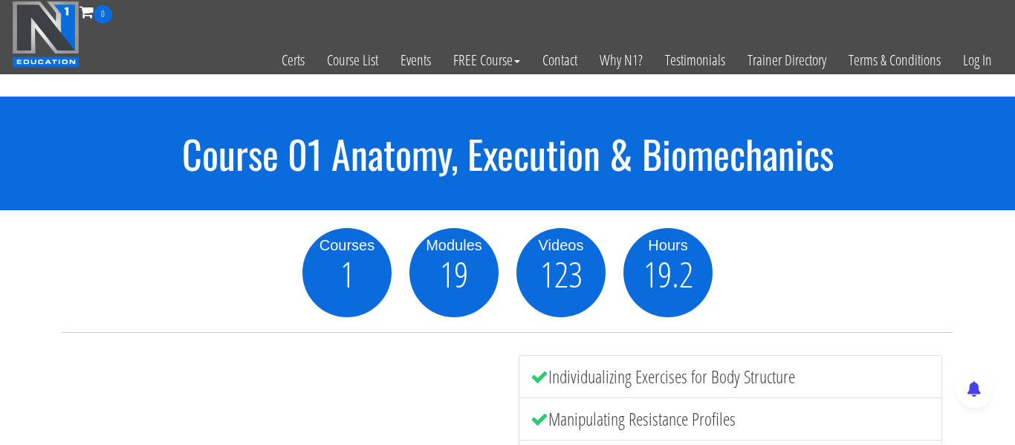 This screenshot has height=445, width=1015. What do you see at coordinates (621, 60) in the screenshot?
I see `a: Why N1?` at bounding box center [621, 60].